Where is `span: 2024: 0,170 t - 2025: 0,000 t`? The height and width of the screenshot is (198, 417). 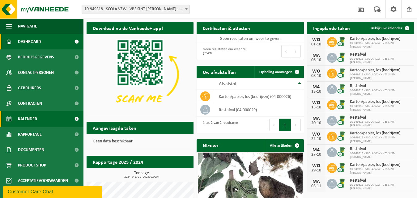 span: 2024: 0,170 t - 2025: 0,000 t is located at coordinates (142, 177).